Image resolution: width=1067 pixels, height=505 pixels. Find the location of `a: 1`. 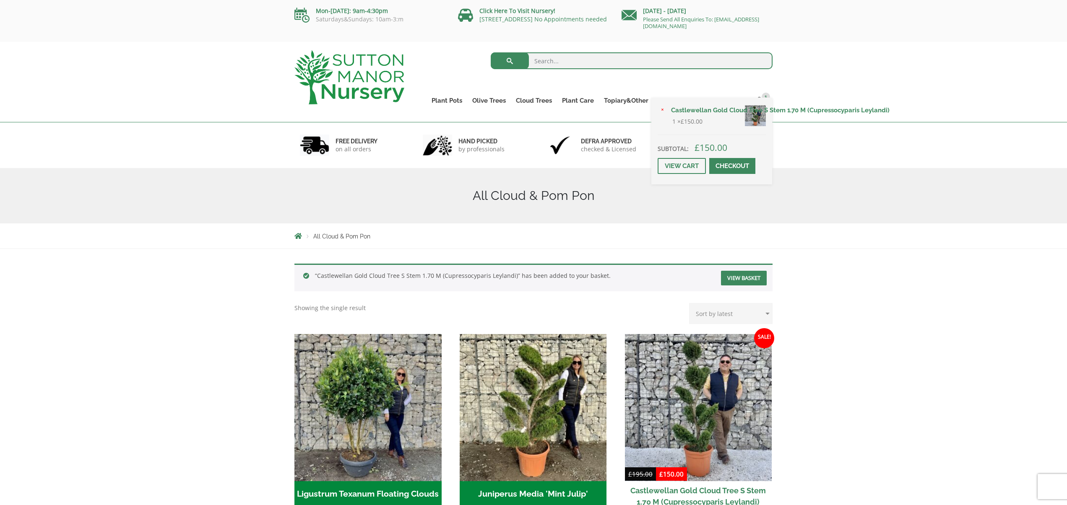

a: 1 is located at coordinates (761, 101).